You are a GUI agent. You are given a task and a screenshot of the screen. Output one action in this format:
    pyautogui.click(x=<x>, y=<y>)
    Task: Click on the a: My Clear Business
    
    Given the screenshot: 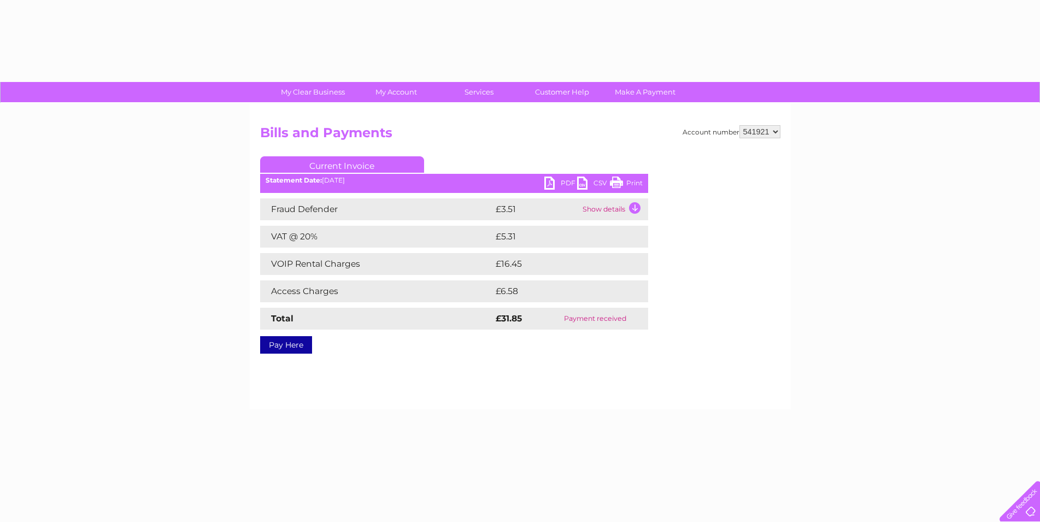 What is the action you would take?
    pyautogui.click(x=312, y=92)
    